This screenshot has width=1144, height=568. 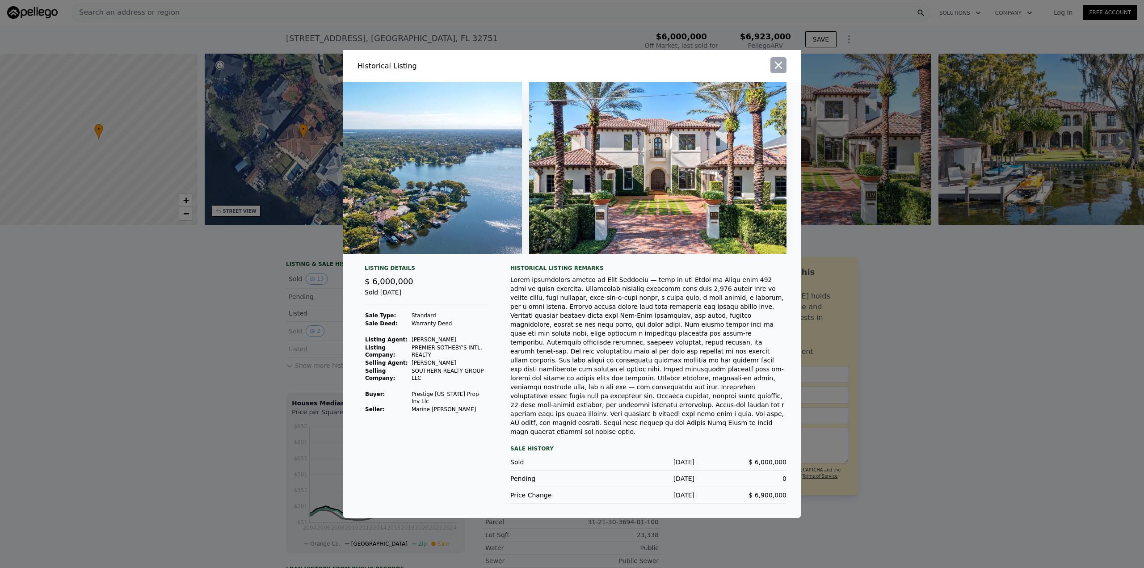 I want to click on strong: Buyer :, so click(x=375, y=394).